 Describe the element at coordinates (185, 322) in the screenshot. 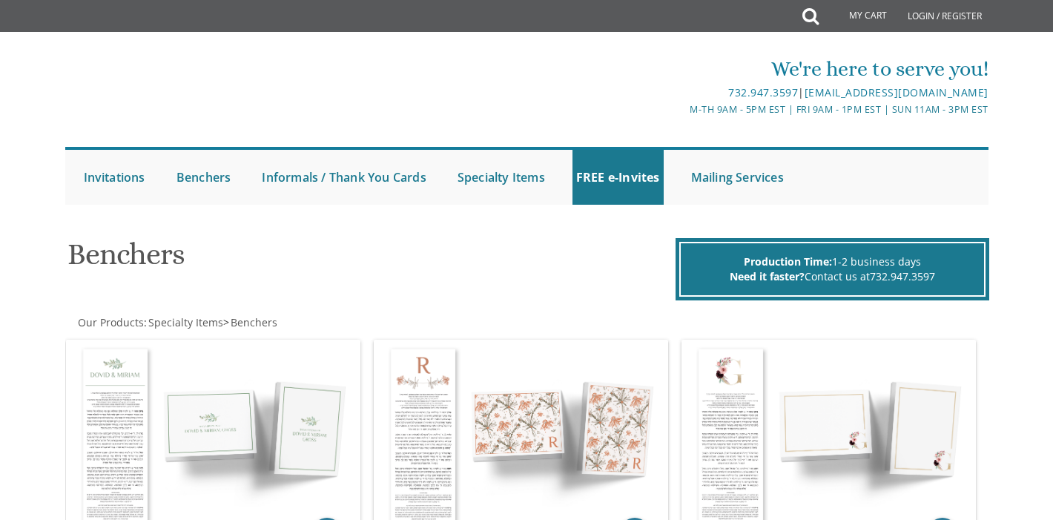

I see `span: Specialty Items` at that location.